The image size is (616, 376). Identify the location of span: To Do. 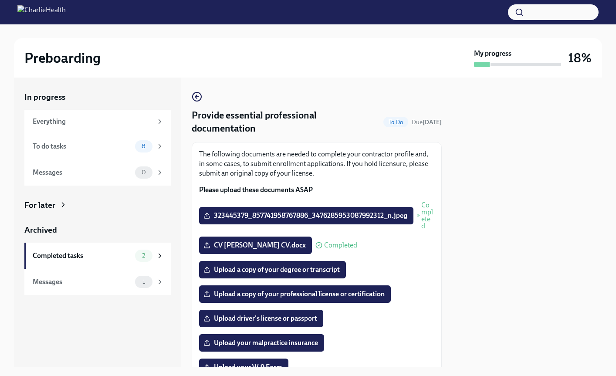
(396, 122).